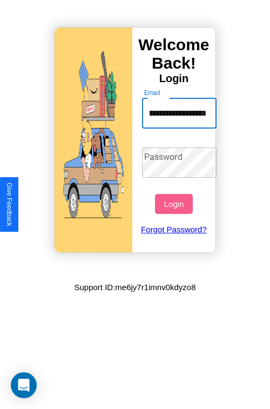 Image resolution: width=270 pixels, height=409 pixels. I want to click on label: Email, so click(152, 92).